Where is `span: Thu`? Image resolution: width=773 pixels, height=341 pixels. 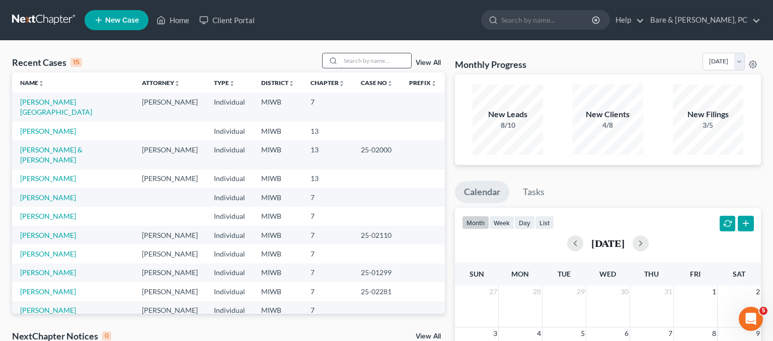
span: Thu is located at coordinates (651, 274).